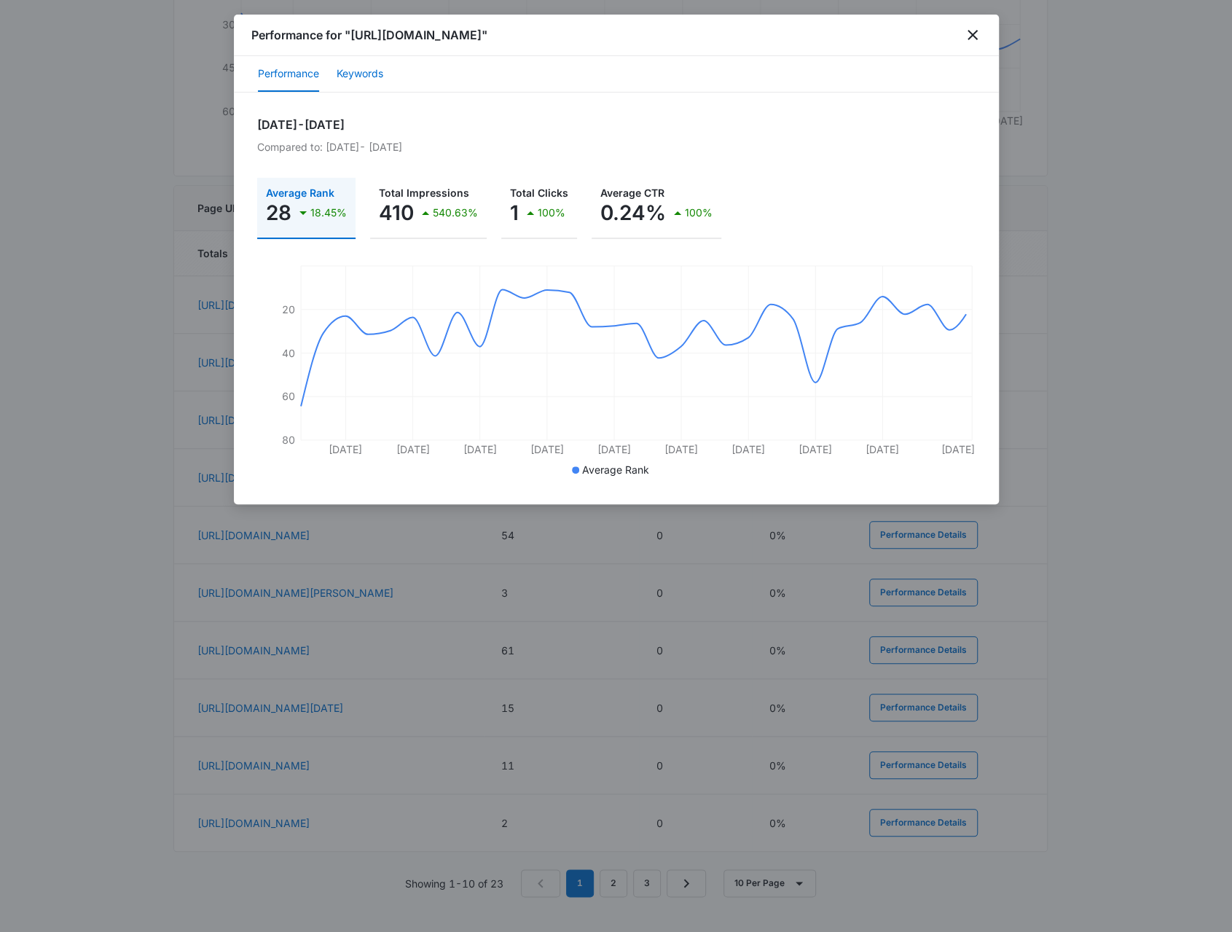 This screenshot has width=1232, height=932. What do you see at coordinates (306, 193) in the screenshot?
I see `p: Average Rank` at bounding box center [306, 193].